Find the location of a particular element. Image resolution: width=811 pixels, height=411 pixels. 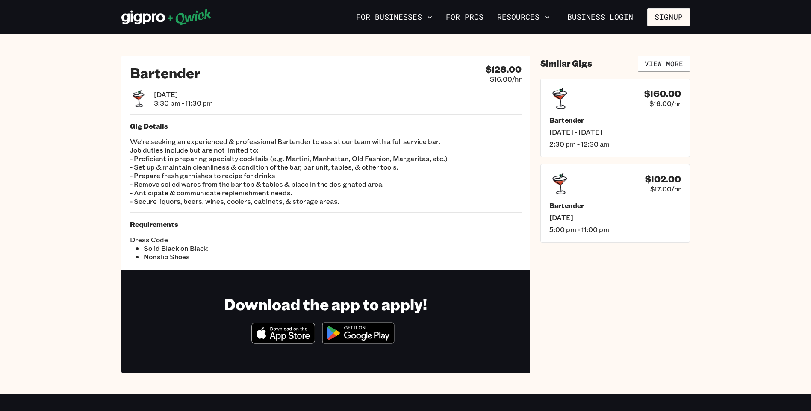

h5: Requirements is located at coordinates (326, 224).